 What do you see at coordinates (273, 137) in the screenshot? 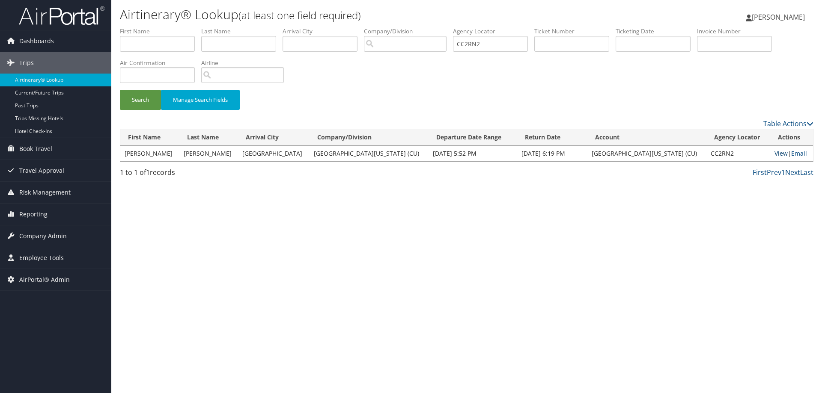
I see `th: Arrival City: activate to sort column ascending` at bounding box center [273, 137].